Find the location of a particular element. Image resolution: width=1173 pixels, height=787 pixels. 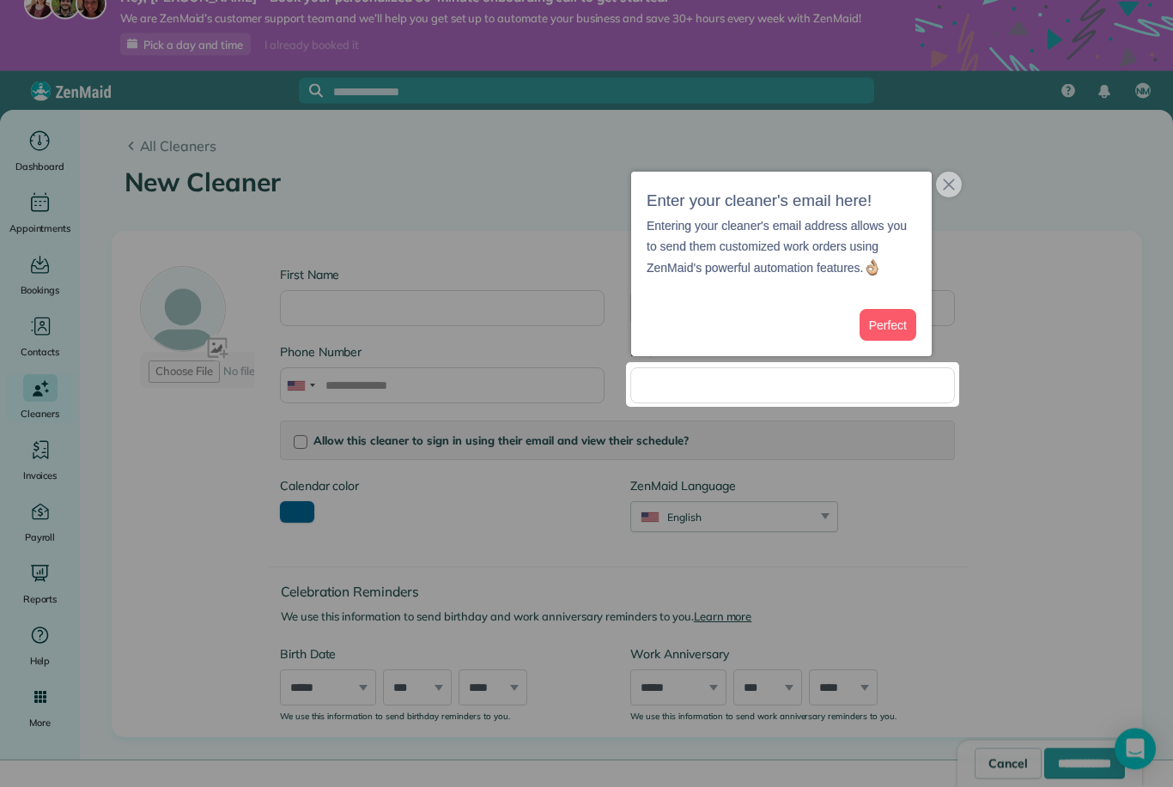

div: Enter your cleaner&amp;#39;s email here!Entering your cleaner&amp;#39;s email address allows you ... is located at coordinates (781, 264).